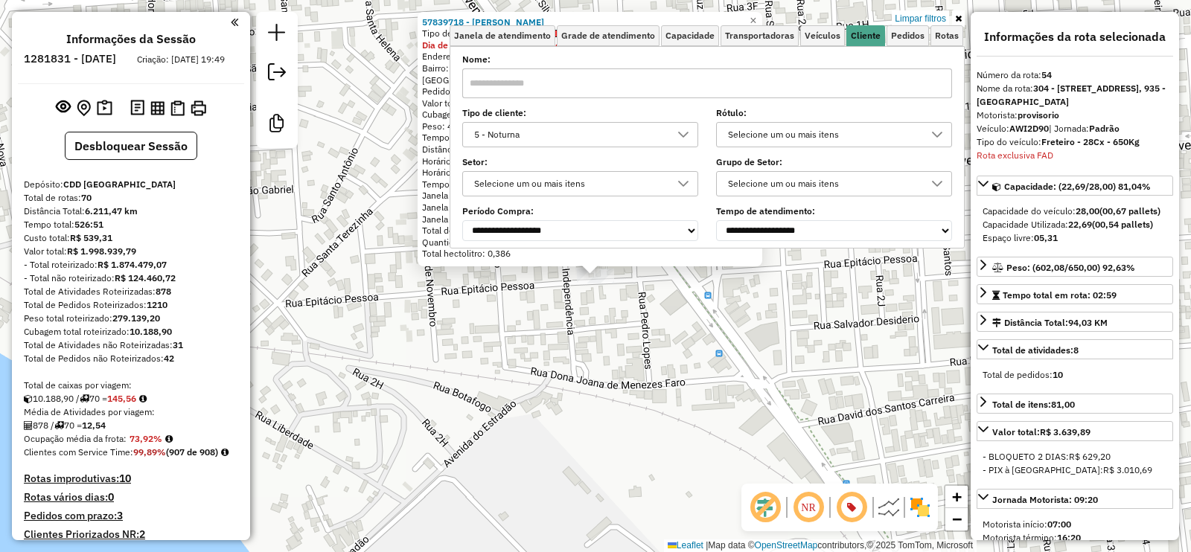 The image size is (1191, 552). Describe the element at coordinates (452, 114) in the screenshot. I see `span: Cubagem: 1,44` at that location.